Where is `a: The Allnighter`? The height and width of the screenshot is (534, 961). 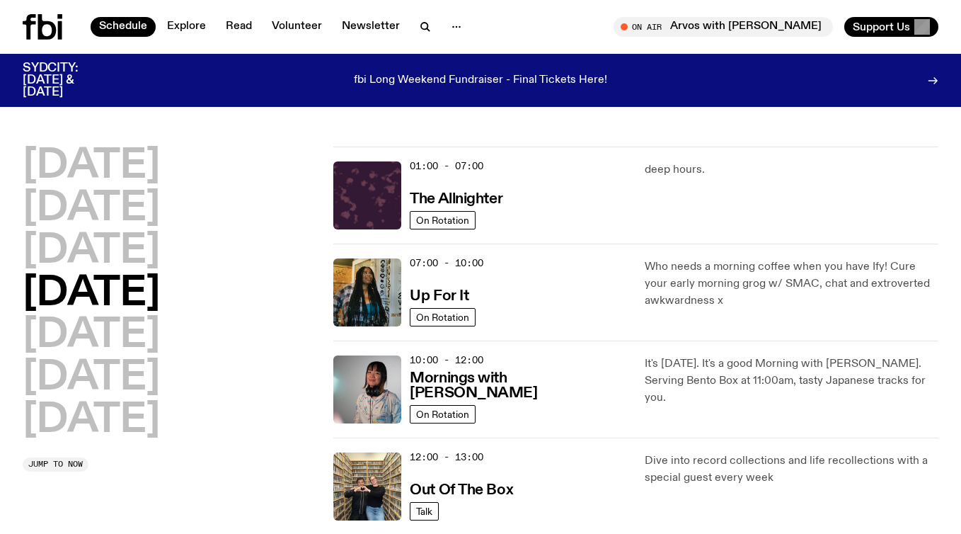 a: The Allnighter is located at coordinates (456, 198).